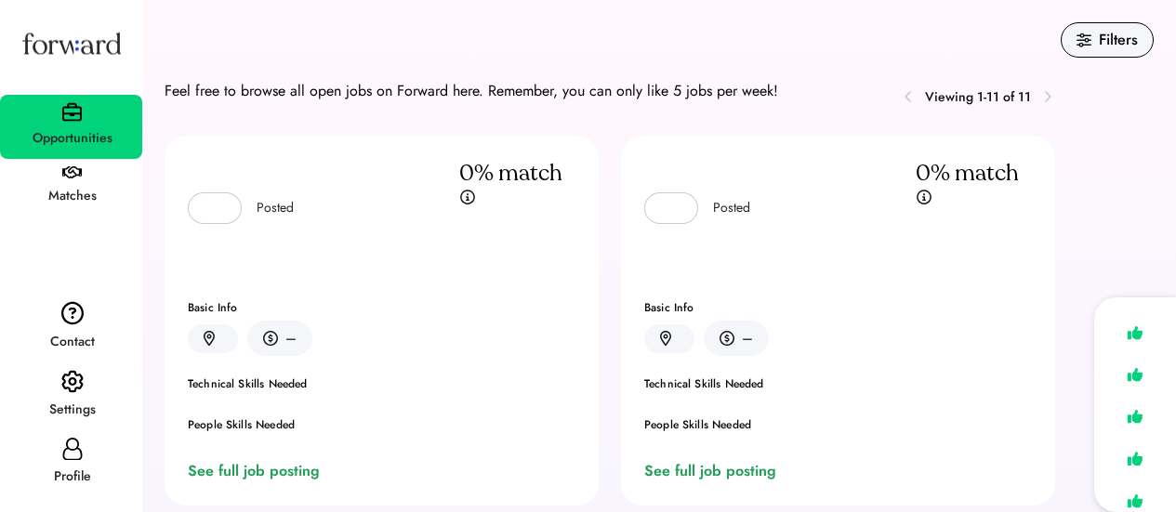 This screenshot has width=1176, height=512. I want to click on img: Forward logo, so click(72, 43).